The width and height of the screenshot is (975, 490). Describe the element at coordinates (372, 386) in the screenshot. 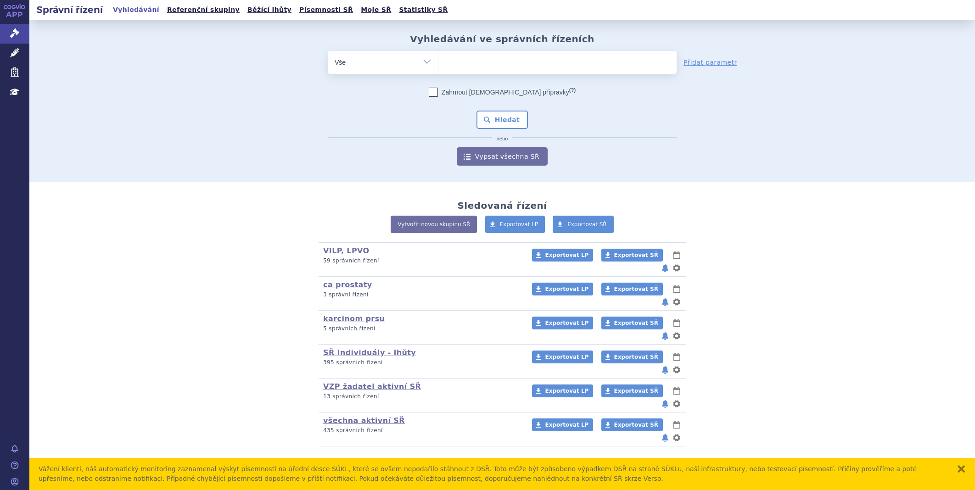

I see `a: VZP žadatel aktivní SŘ` at that location.